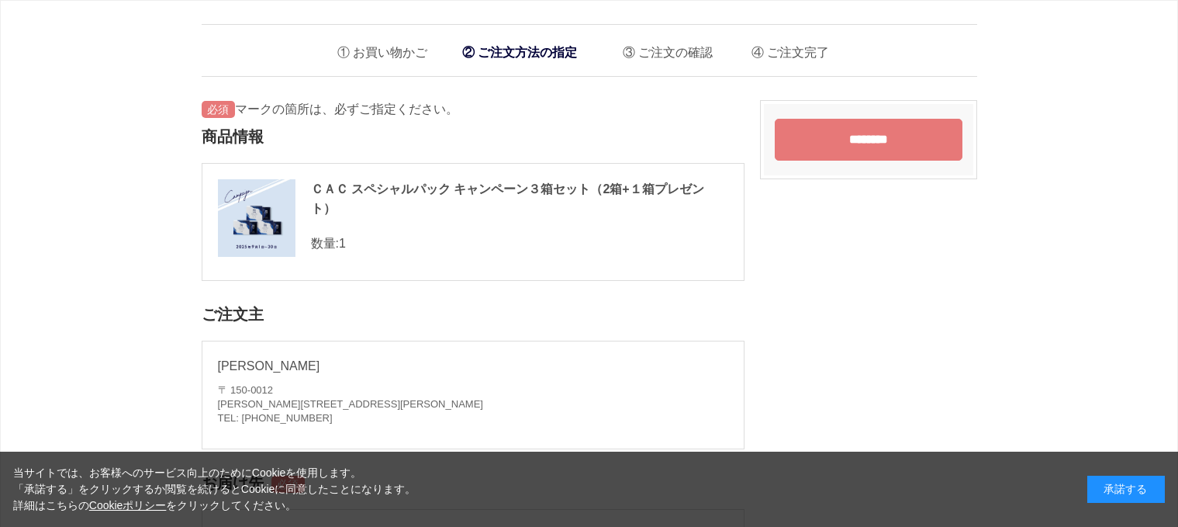  I want to click on span: 1, so click(342, 243).